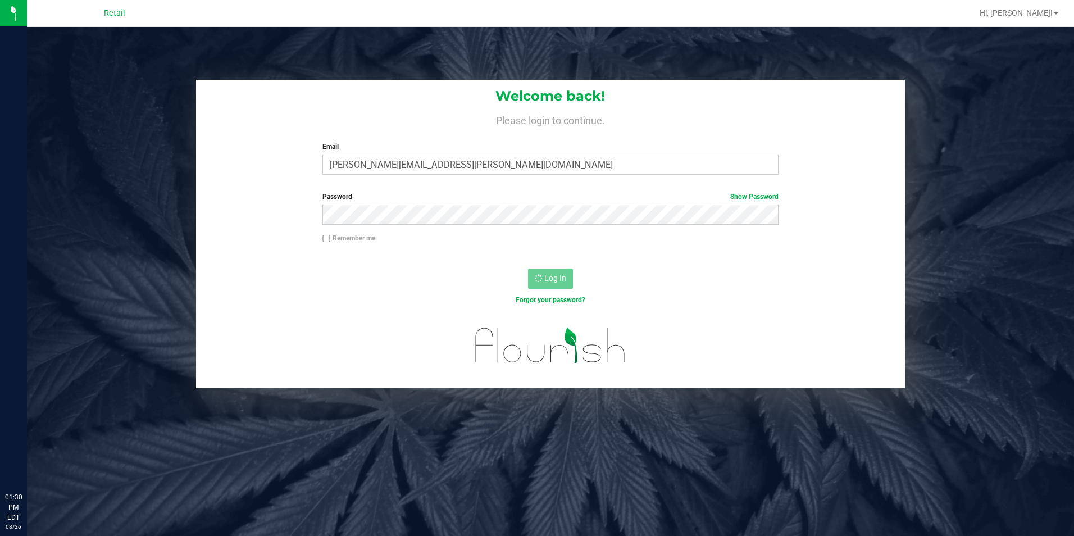  What do you see at coordinates (555, 278) in the screenshot?
I see `span: Log In` at bounding box center [555, 278].